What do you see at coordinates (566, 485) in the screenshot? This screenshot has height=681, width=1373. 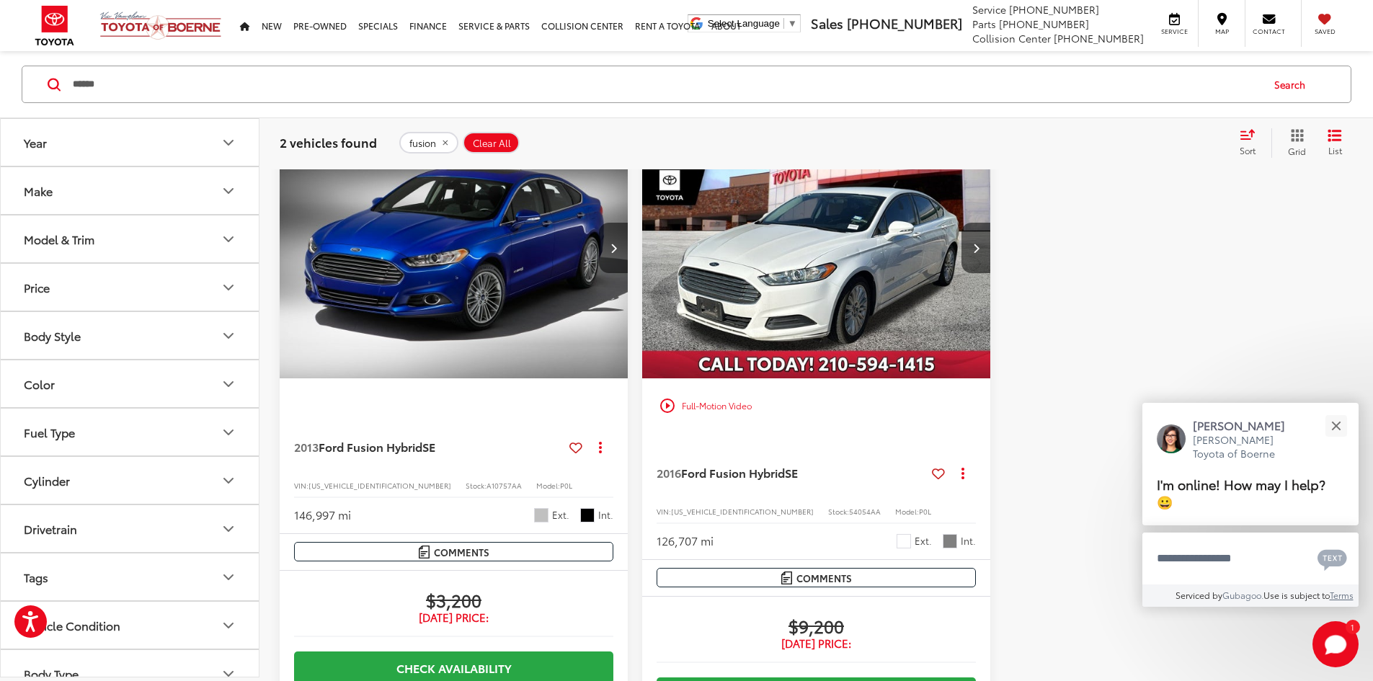 I see `span: P0L` at bounding box center [566, 485].